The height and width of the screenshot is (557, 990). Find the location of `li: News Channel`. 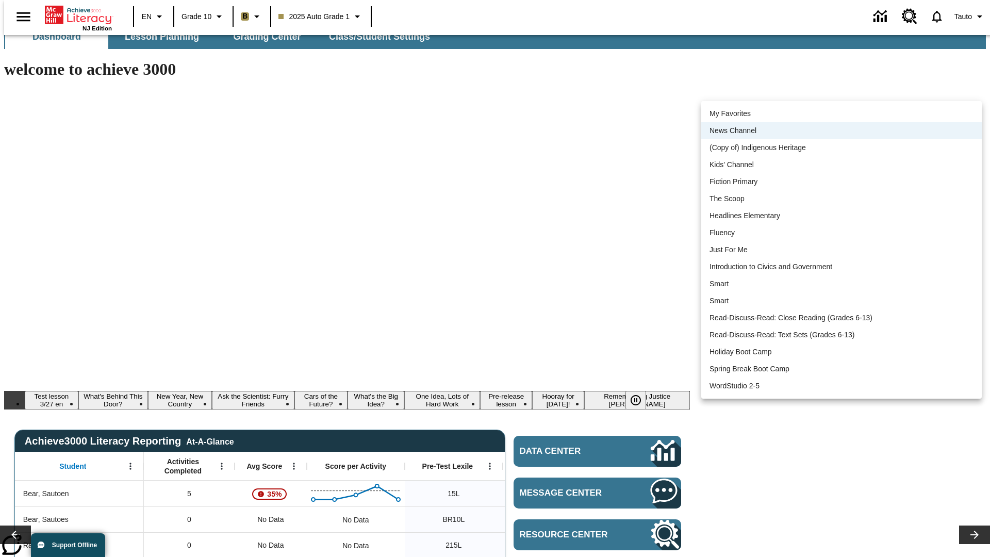

li: News Channel is located at coordinates (842, 131).